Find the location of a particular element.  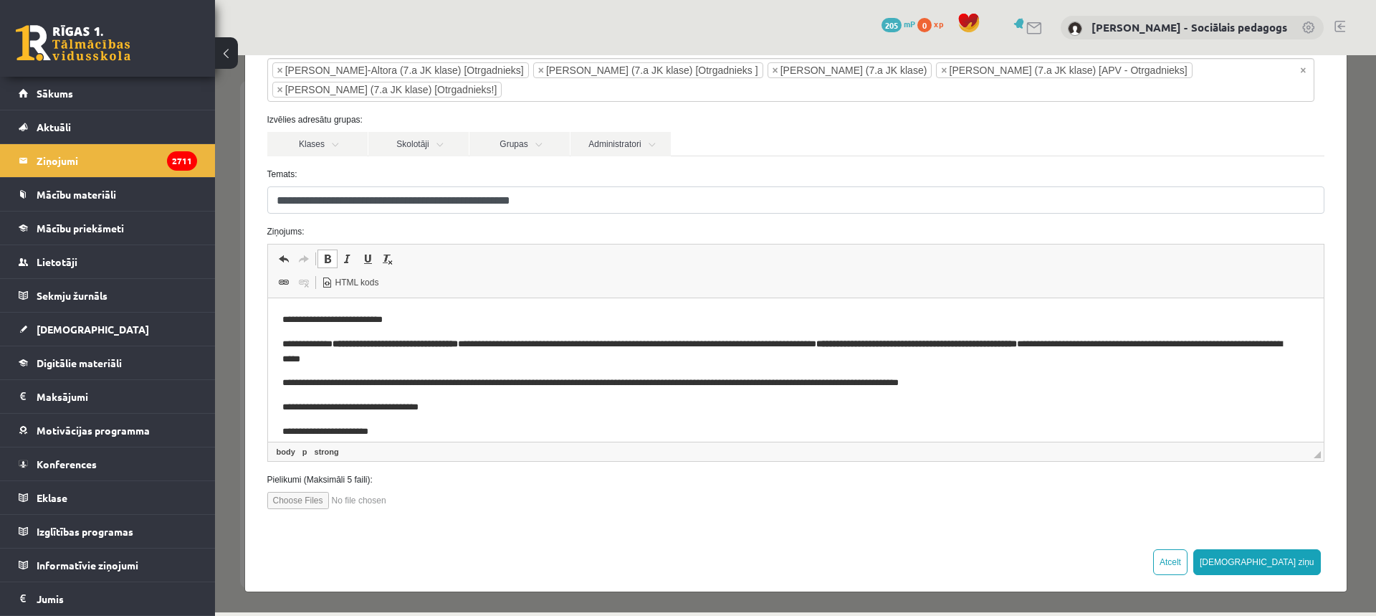

a: Motivācijas programma is located at coordinates (108, 430).